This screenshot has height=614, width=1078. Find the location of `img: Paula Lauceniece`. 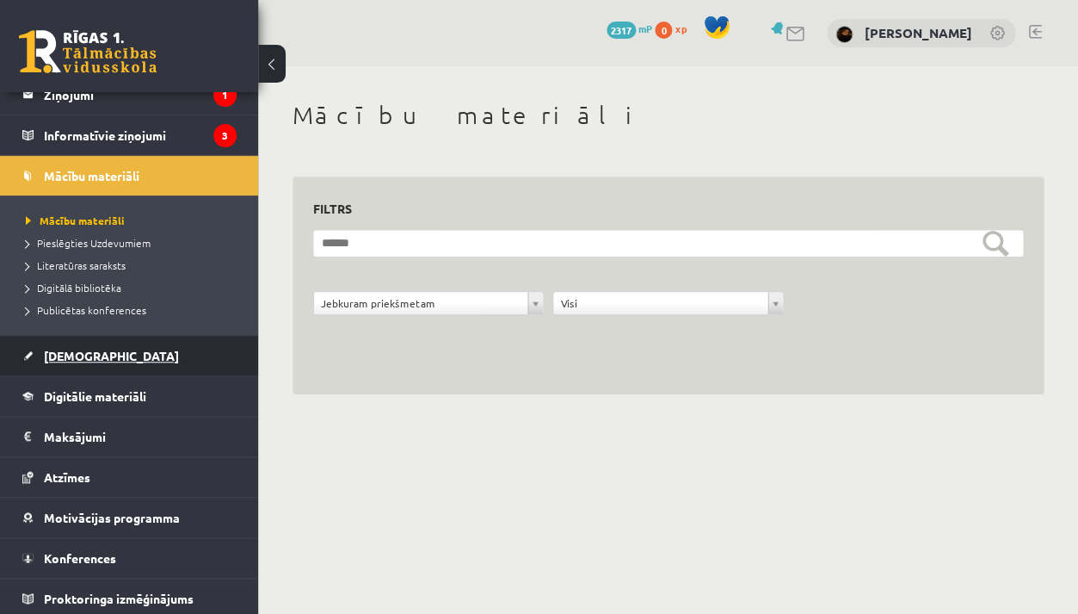

img: Paula Lauceniece is located at coordinates (844, 34).